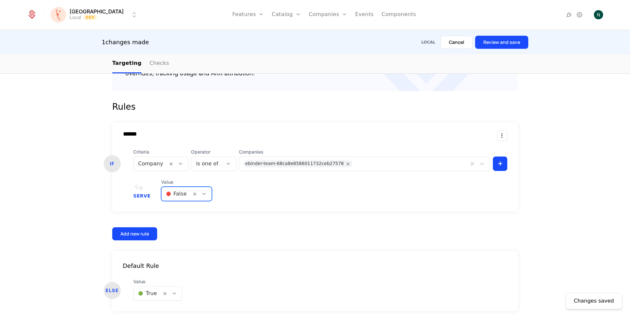  I want to click on button: Review and save, so click(501, 42).